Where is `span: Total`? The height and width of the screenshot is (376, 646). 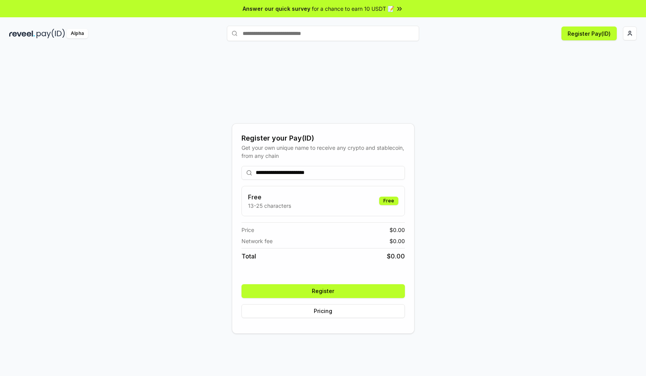
span: Total is located at coordinates (249, 256).